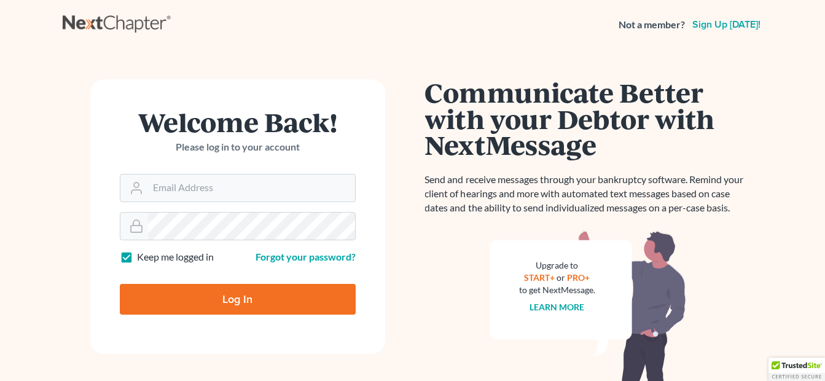 This screenshot has width=825, height=381. What do you see at coordinates (588, 118) in the screenshot?
I see `h1: Communicate Better with your Debtor with NextMessage` at bounding box center [588, 118].